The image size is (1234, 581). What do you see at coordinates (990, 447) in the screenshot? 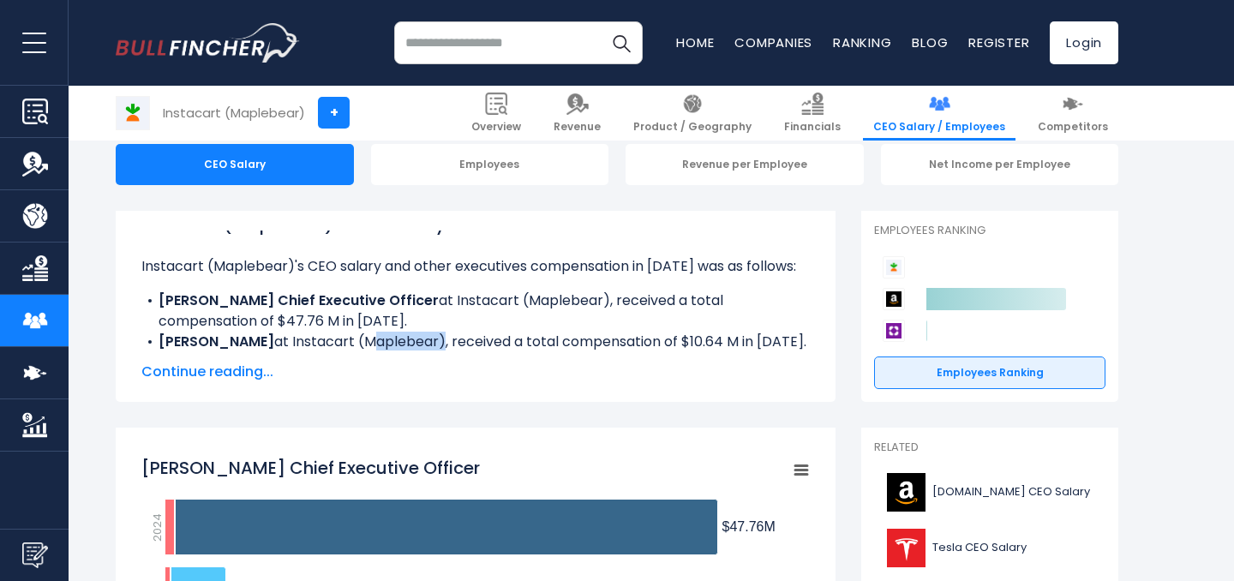
I see `p: Related` at bounding box center [990, 447].